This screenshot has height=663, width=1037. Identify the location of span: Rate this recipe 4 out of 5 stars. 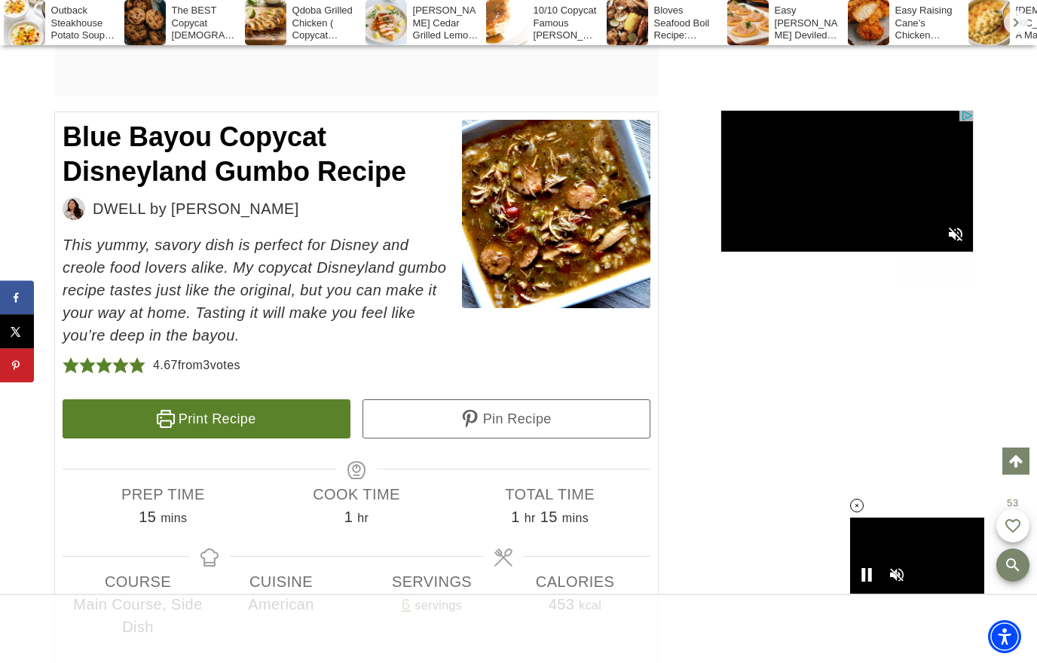
(121, 366).